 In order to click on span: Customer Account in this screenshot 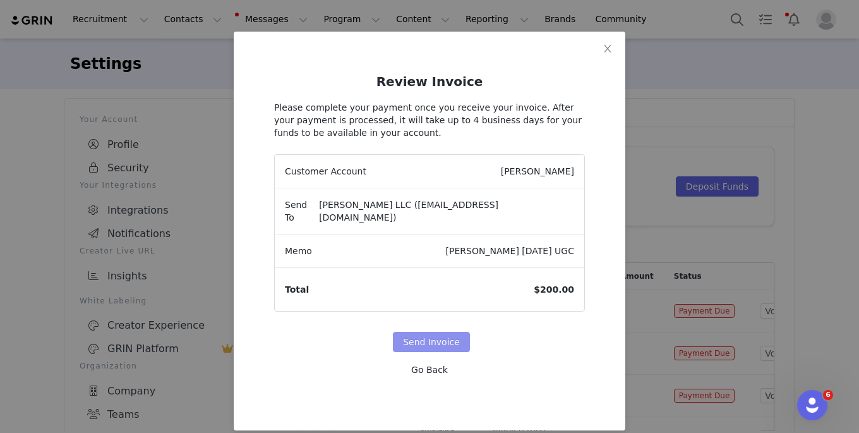, I will do `click(325, 171)`.